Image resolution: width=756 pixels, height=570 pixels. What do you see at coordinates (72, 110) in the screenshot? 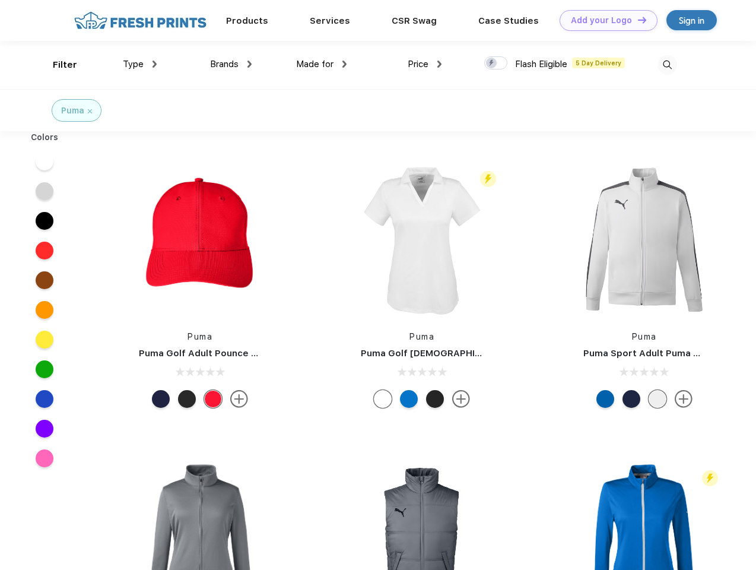
I see `div: Puma` at bounding box center [72, 110].